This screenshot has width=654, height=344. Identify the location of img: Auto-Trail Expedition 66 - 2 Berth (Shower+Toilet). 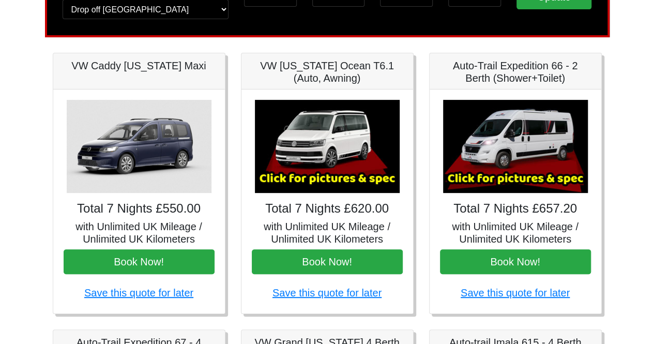
(515, 146).